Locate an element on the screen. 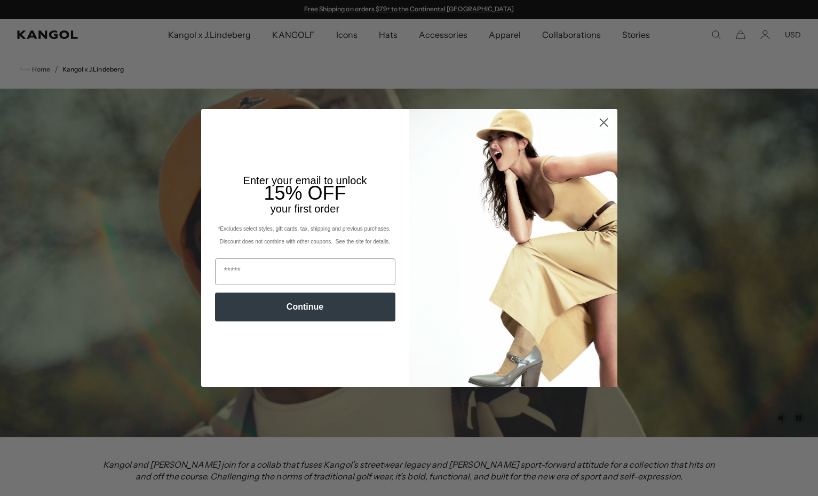 This screenshot has height=496, width=818. span: your first order is located at coordinates (305, 209).